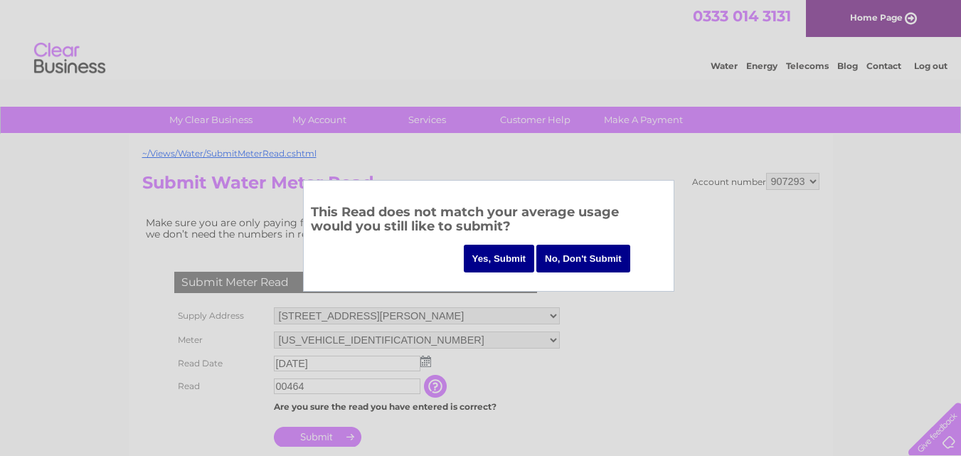 The height and width of the screenshot is (456, 961). What do you see at coordinates (847, 65) in the screenshot?
I see `a: Blog` at bounding box center [847, 65].